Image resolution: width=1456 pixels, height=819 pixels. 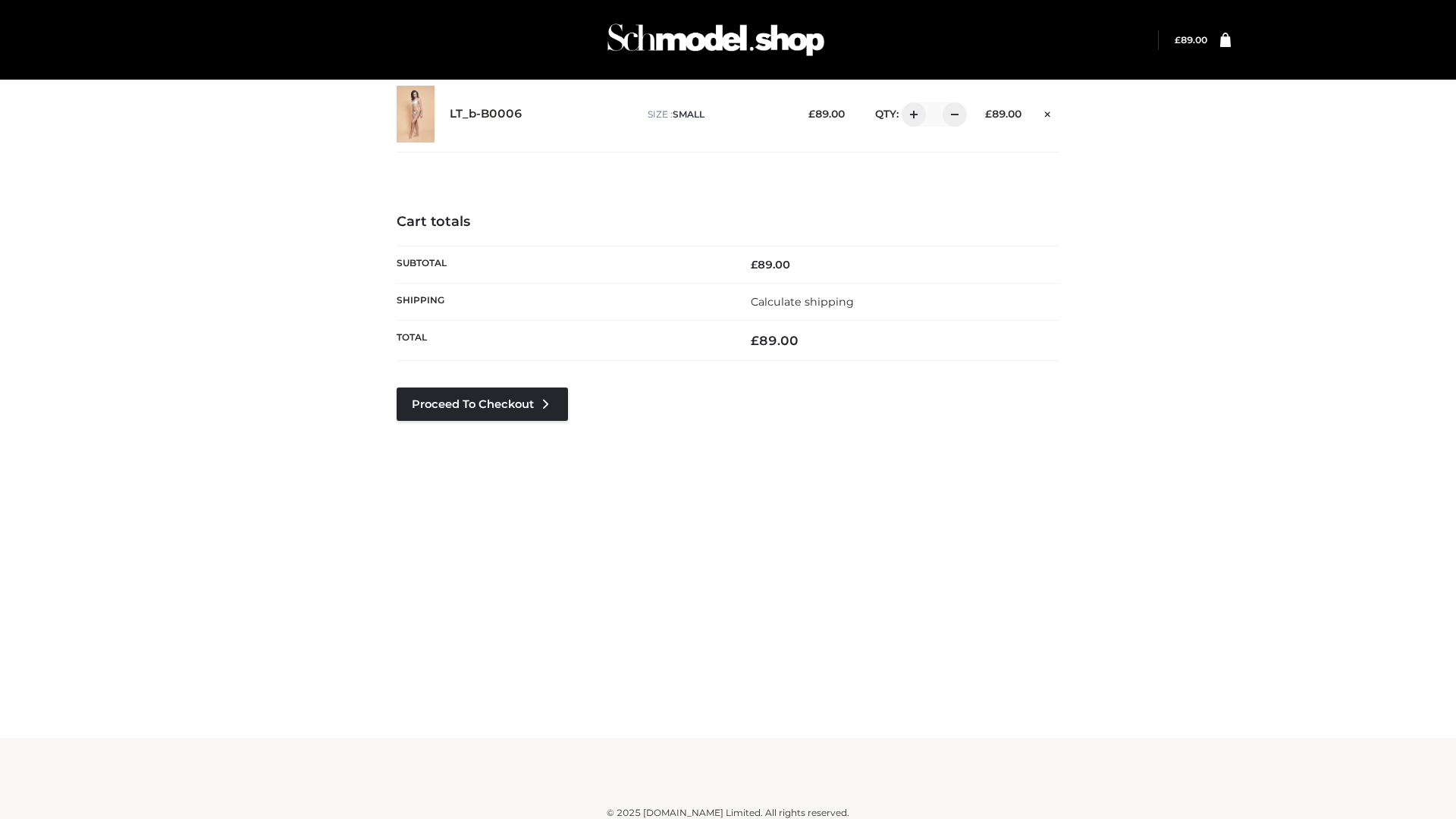 What do you see at coordinates (716, 115) in the screenshot?
I see `p: size :` at bounding box center [716, 115].